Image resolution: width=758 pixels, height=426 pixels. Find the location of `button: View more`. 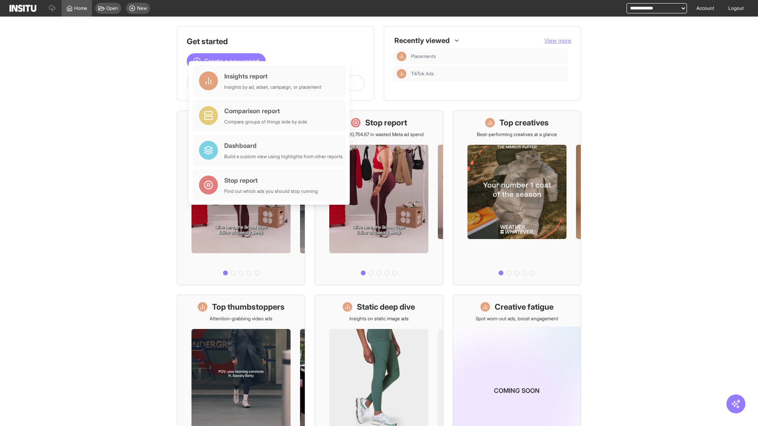

button: View more is located at coordinates (558, 41).